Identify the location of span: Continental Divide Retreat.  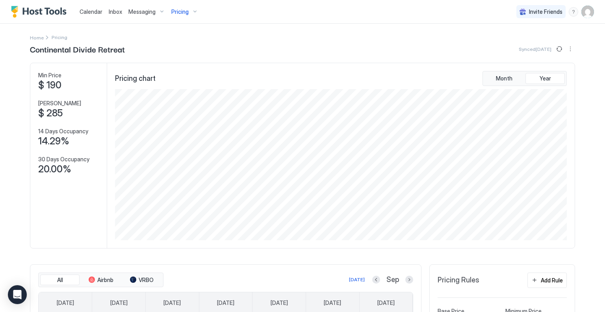
(77, 49).